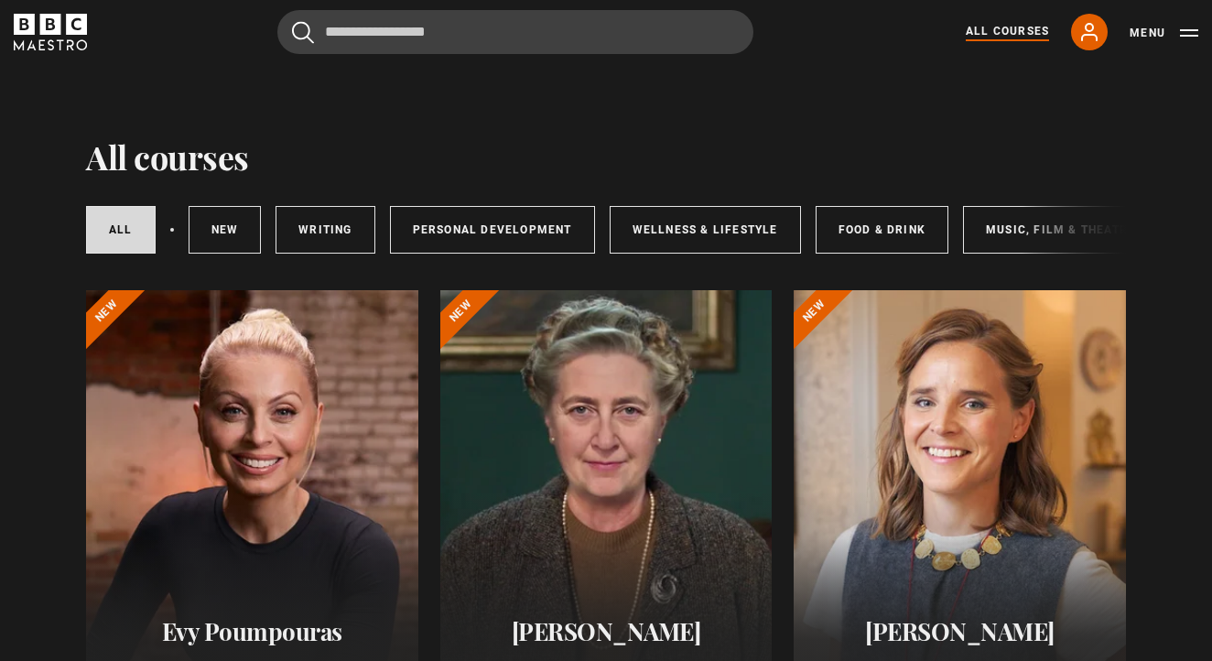 This screenshot has width=1212, height=661. What do you see at coordinates (50, 32) in the screenshot?
I see `a: BBC Maestro` at bounding box center [50, 32].